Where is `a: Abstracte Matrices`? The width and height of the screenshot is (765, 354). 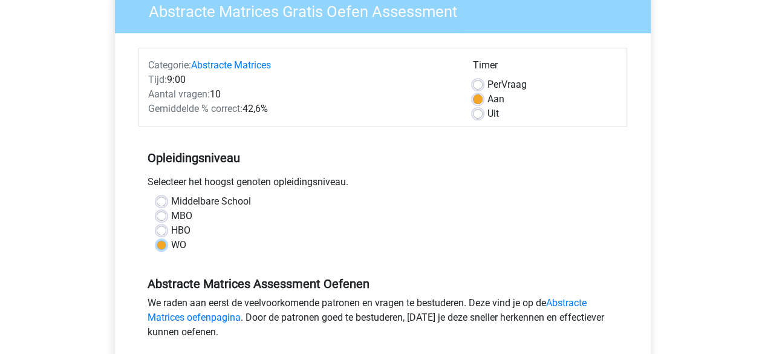 a: Abstracte Matrices is located at coordinates (231, 65).